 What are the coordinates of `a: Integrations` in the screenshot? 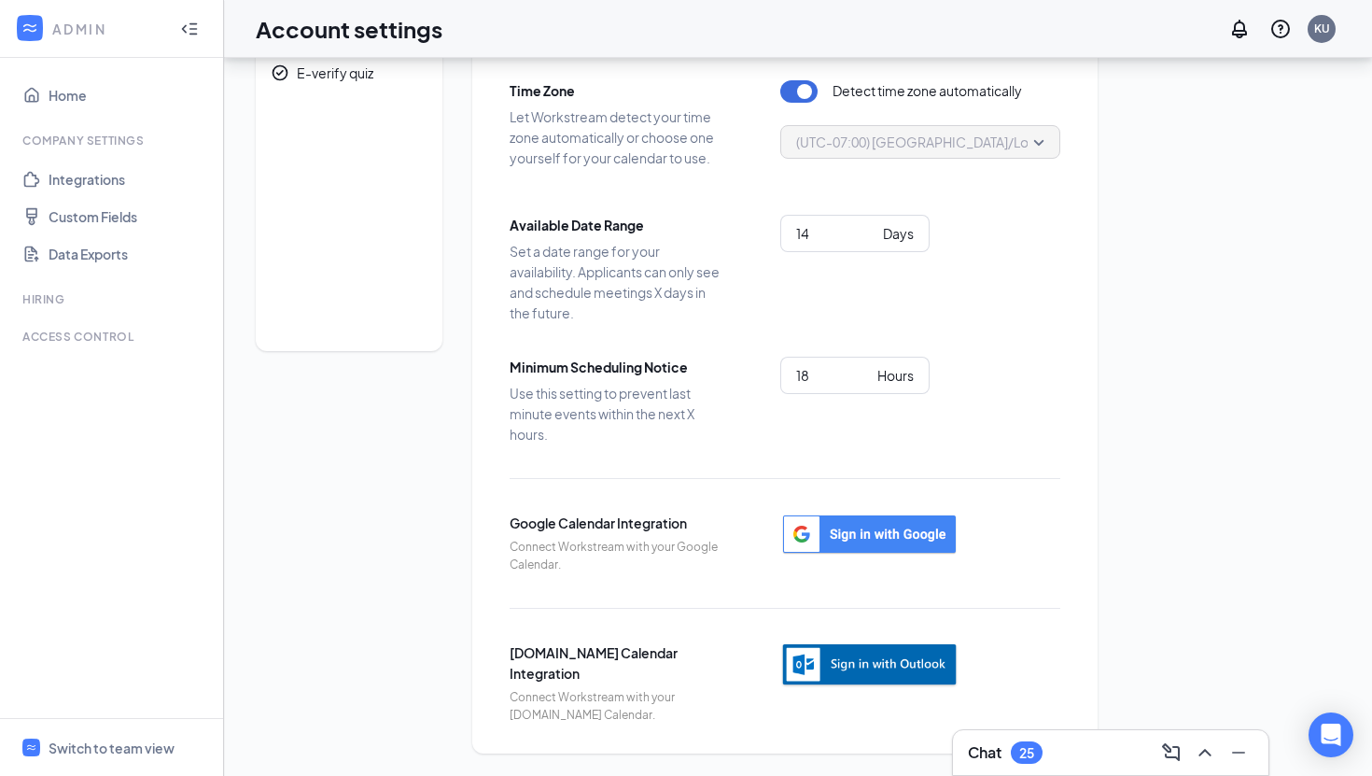 It's located at (128, 179).